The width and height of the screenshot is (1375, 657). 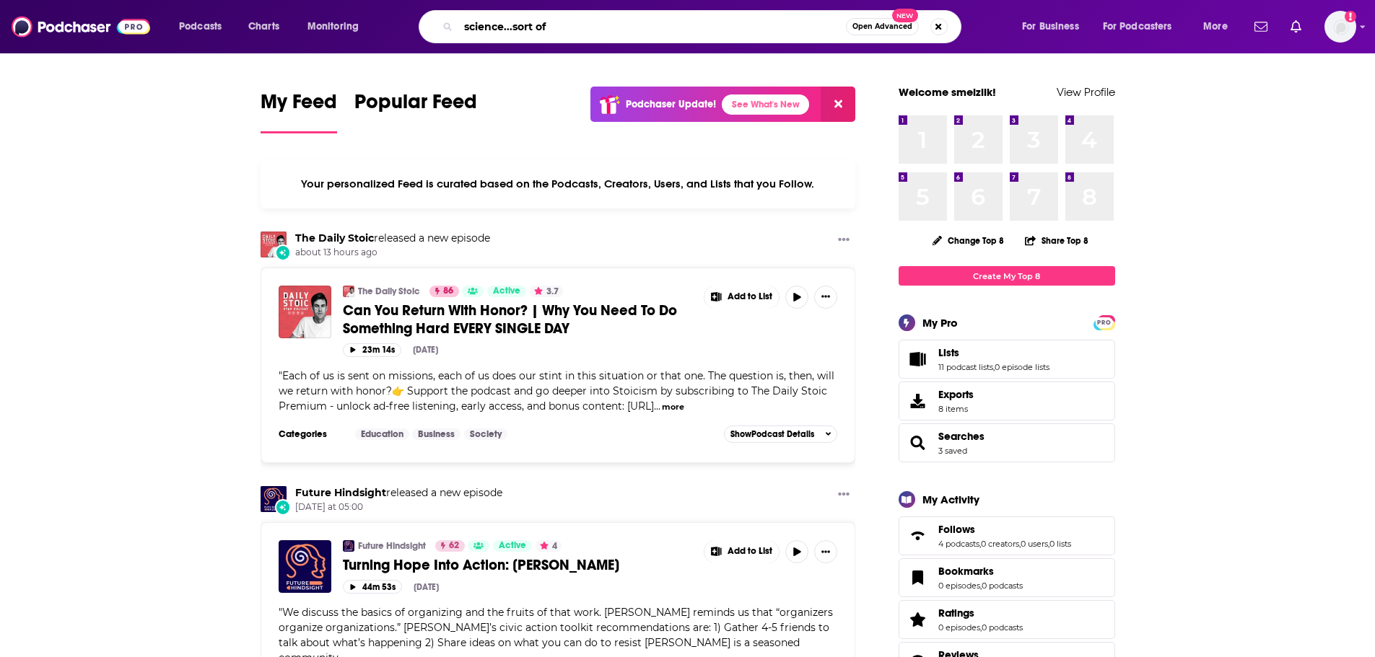 What do you see at coordinates (372, 350) in the screenshot?
I see `button: 23m 14s` at bounding box center [372, 350].